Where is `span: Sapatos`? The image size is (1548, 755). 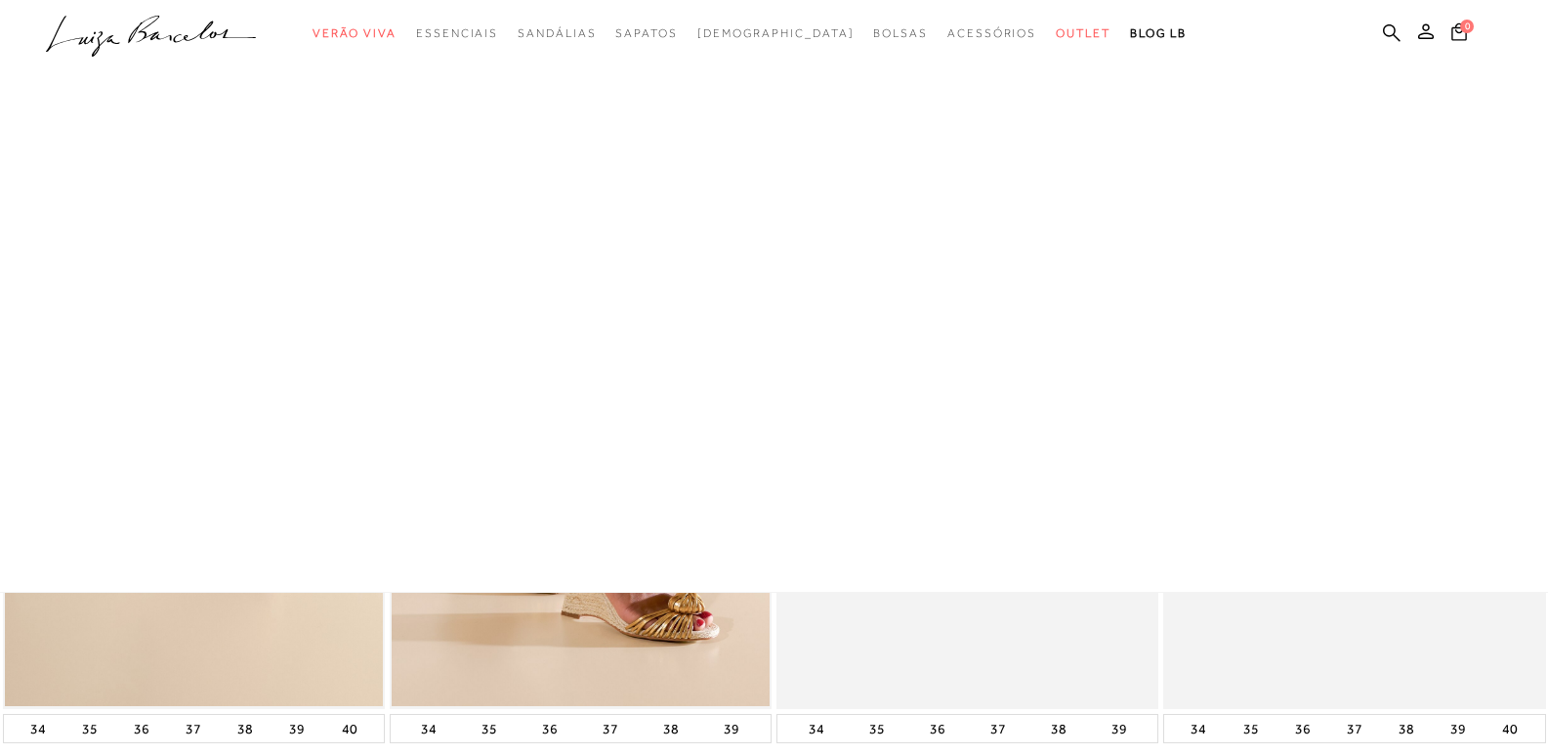 span: Sapatos is located at coordinates (646, 33).